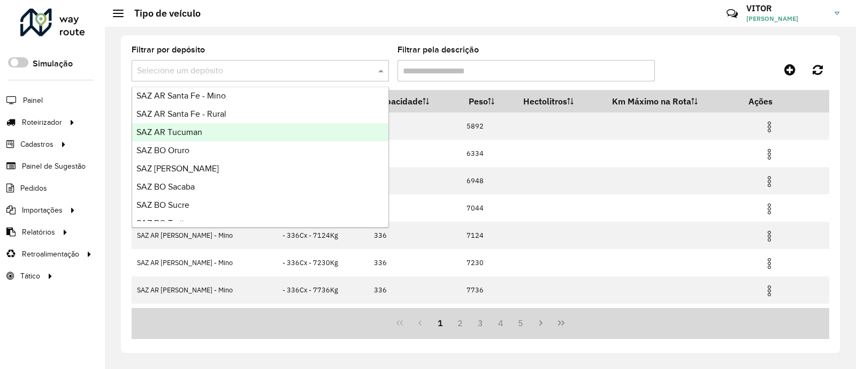 Image resolution: width=856 pixels, height=369 pixels. I want to click on td: 7736, so click(489, 290).